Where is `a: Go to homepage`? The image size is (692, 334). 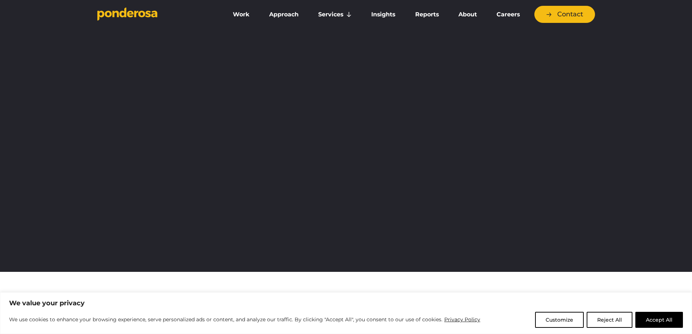 a: Go to homepage is located at coordinates (155, 15).